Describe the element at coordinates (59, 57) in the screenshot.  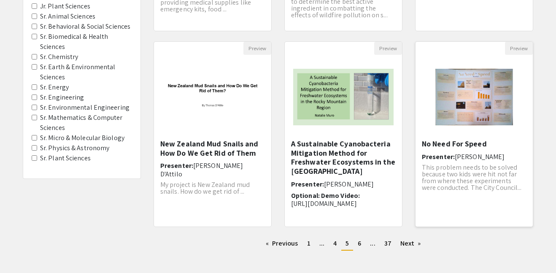
I see `label: Sr. Chemistry` at that location.